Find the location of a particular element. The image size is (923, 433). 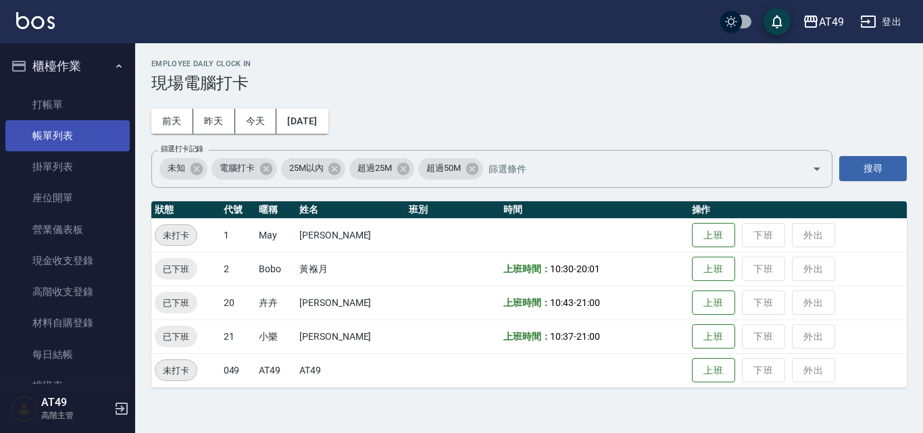

div: 電腦打卡 is located at coordinates (244, 169).